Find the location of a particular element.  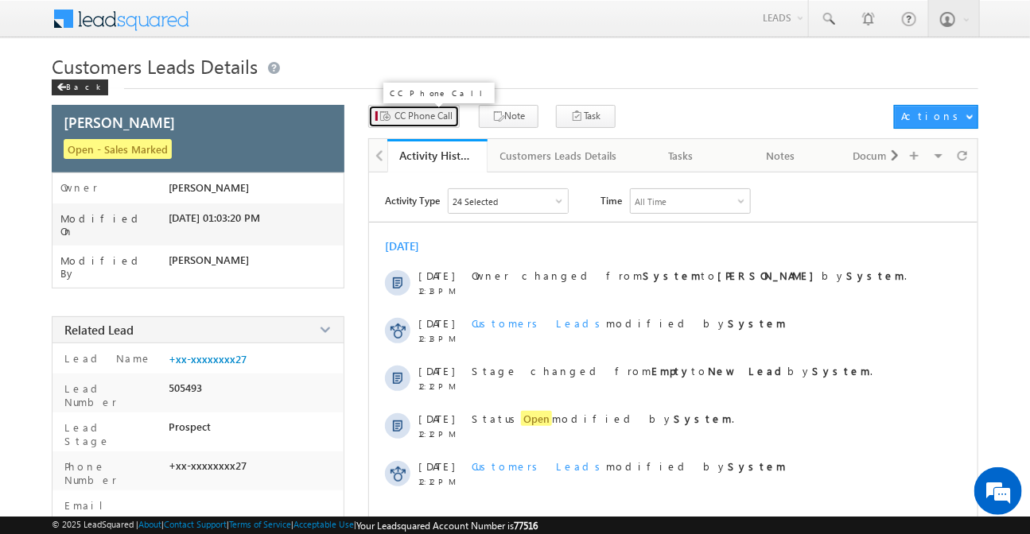

label: Lead Number is located at coordinates (111, 395).